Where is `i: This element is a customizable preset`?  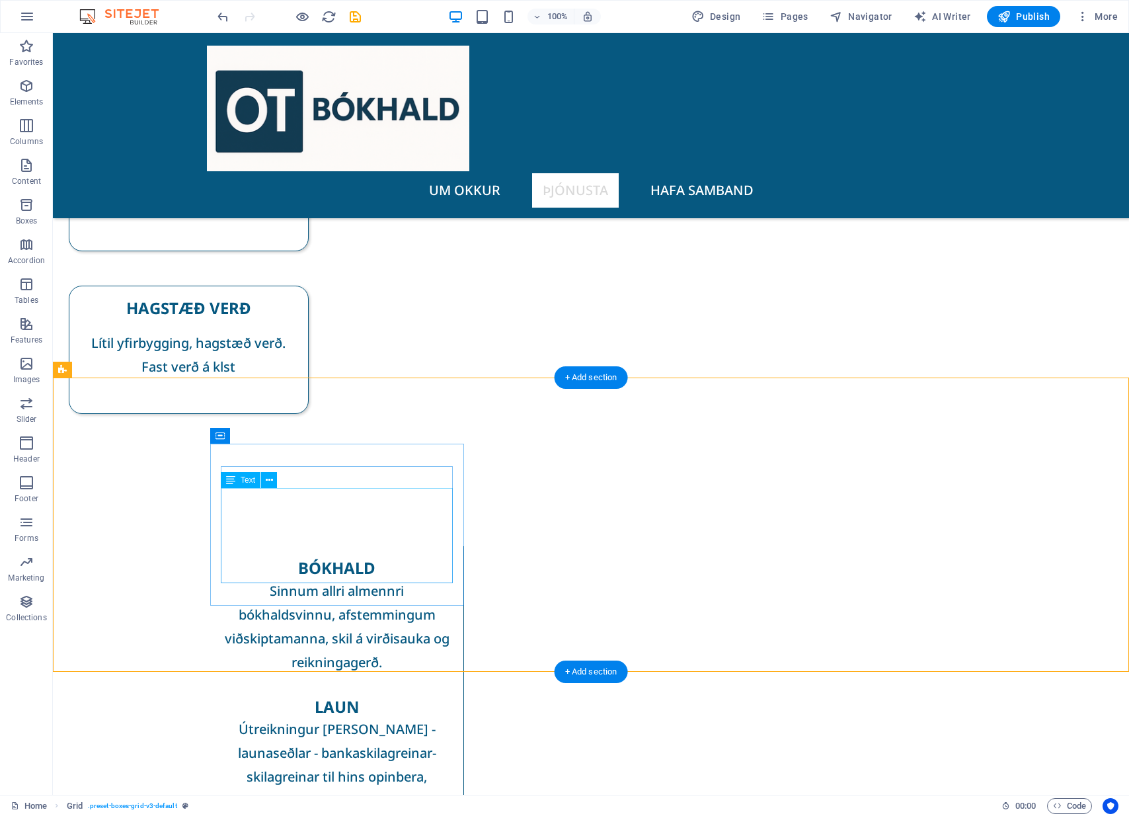 i: This element is a customizable preset is located at coordinates (185, 805).